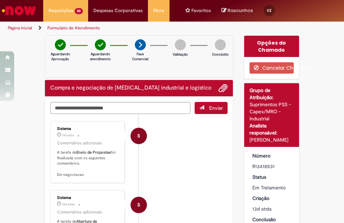 The height and width of the screenshot is (223, 344). I want to click on div: Analista responsável:, so click(272, 129).